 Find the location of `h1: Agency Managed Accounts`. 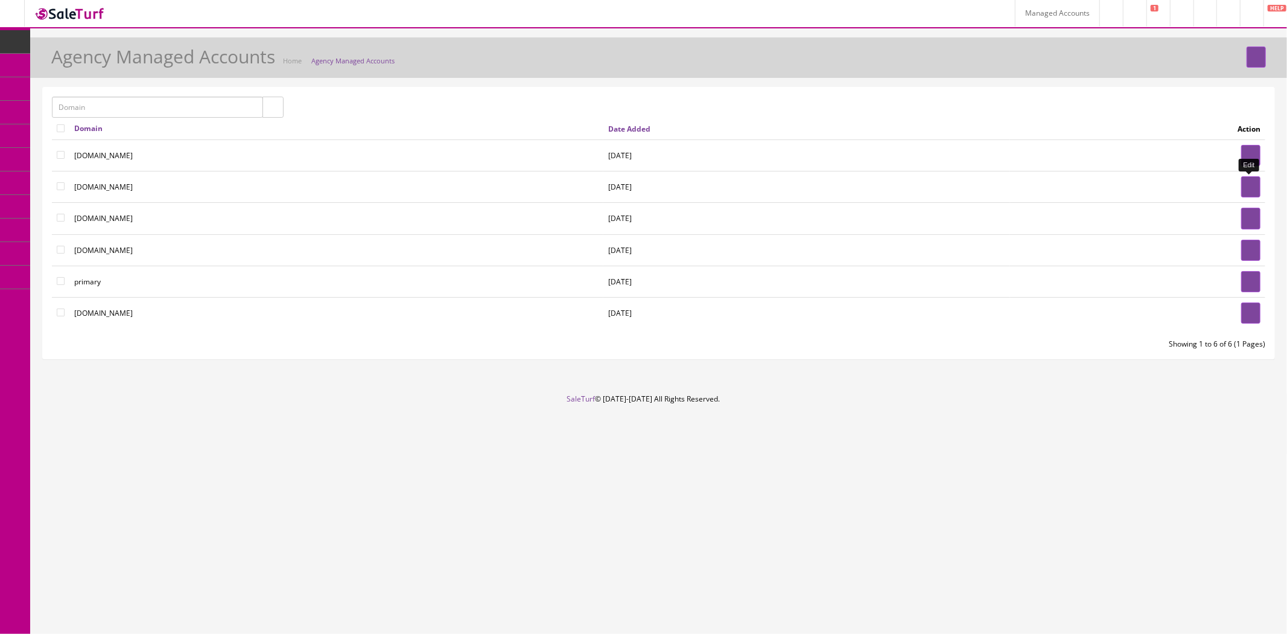

h1: Agency Managed Accounts is located at coordinates (163, 56).